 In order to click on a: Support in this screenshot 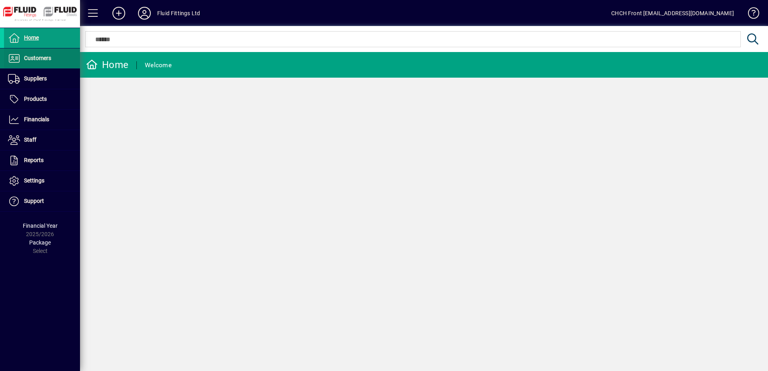, I will do `click(42, 201)`.